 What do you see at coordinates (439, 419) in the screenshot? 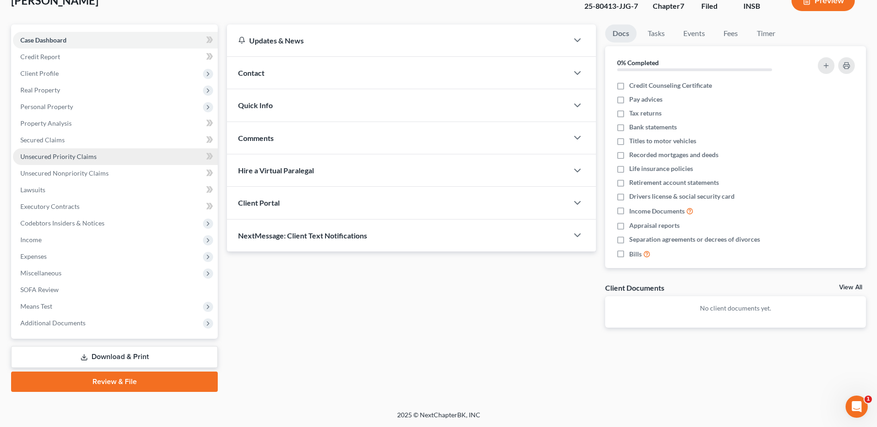
I see `div: 2025 © NextChapterBK, INC` at bounding box center [439, 419].